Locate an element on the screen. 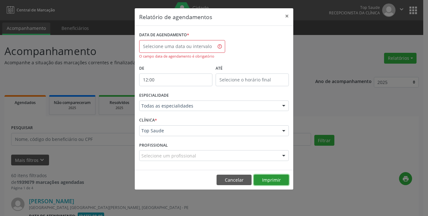 The width and height of the screenshot is (428, 216). span: Todas as especialidades is located at coordinates (209, 106).